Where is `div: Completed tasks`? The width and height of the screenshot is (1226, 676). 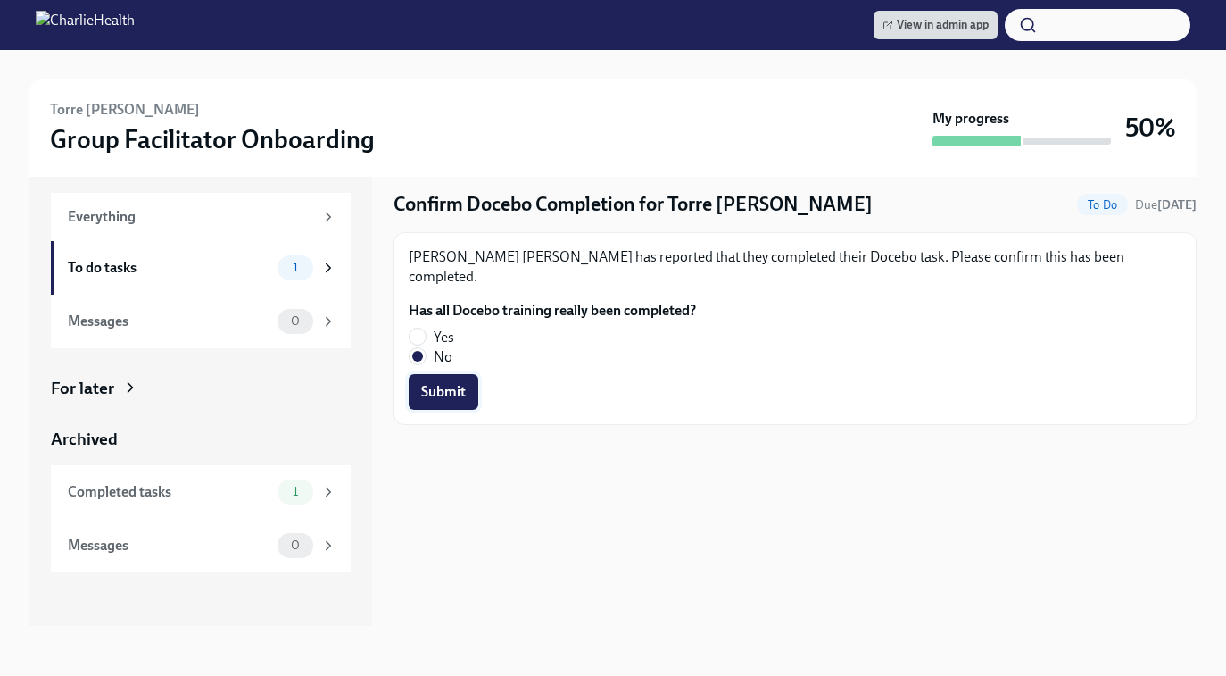
div: Completed tasks is located at coordinates (169, 492).